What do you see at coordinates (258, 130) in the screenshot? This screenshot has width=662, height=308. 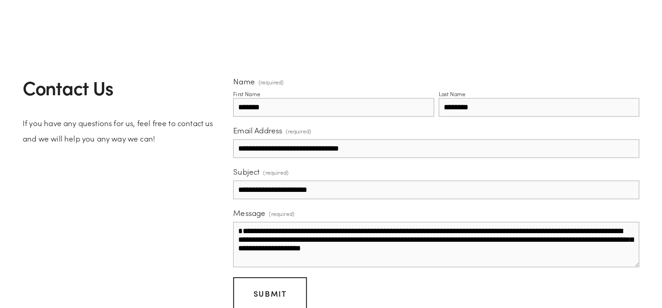 I see `span: Email Address` at bounding box center [258, 130].